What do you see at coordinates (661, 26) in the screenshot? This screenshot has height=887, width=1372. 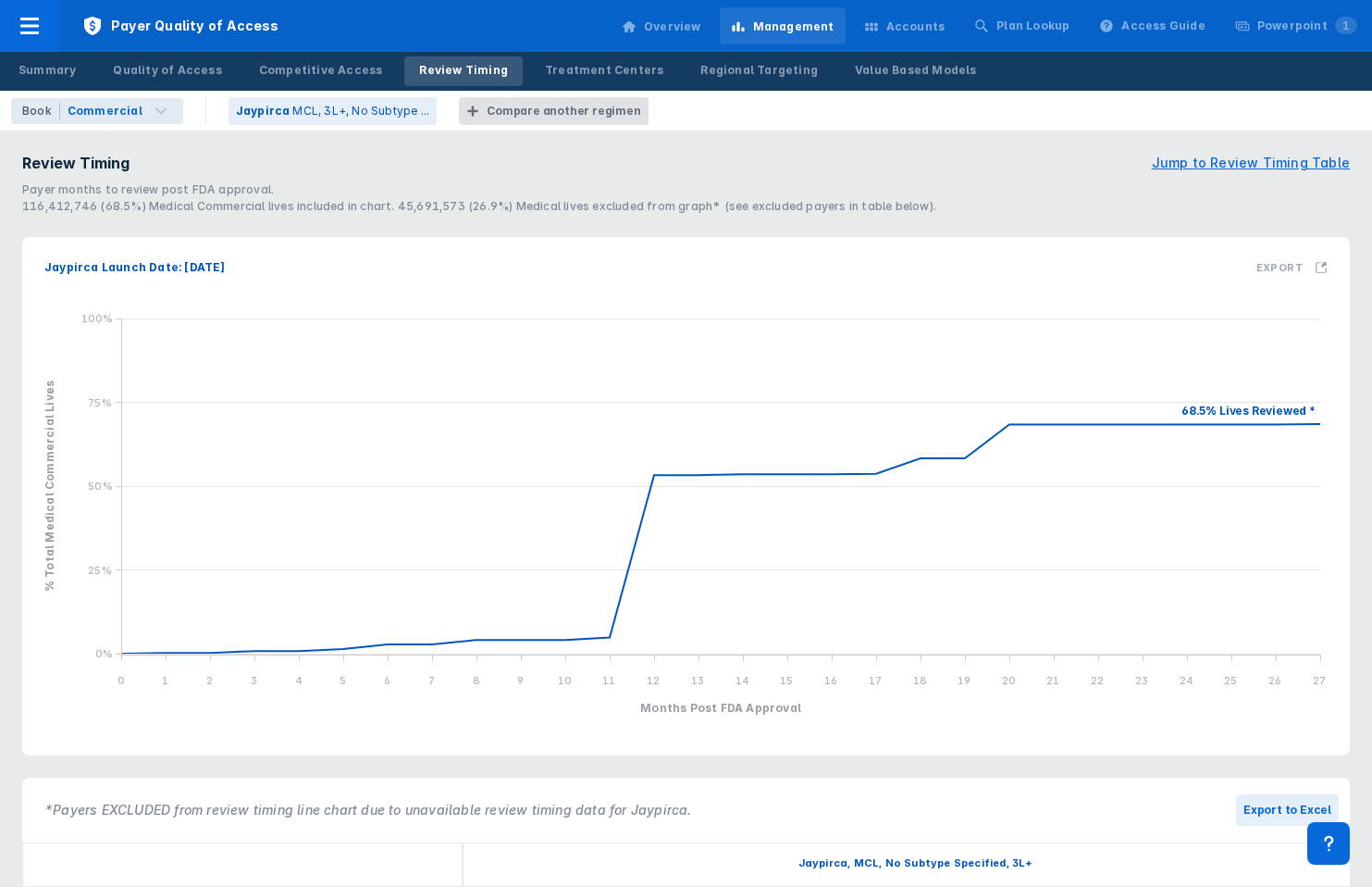 I see `a: Overview` at bounding box center [661, 26].